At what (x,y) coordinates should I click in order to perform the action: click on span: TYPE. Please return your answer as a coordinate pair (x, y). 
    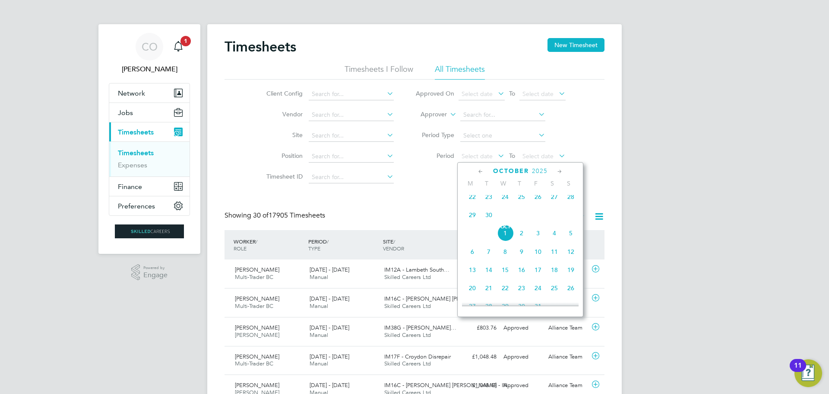
    Looking at the image, I should click on (315, 248).